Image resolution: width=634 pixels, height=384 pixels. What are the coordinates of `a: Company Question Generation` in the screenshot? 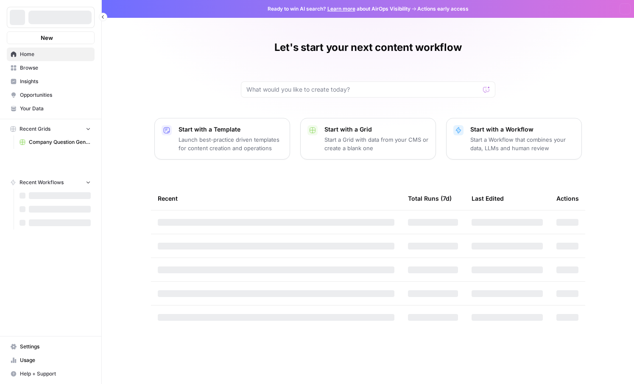 It's located at (55, 142).